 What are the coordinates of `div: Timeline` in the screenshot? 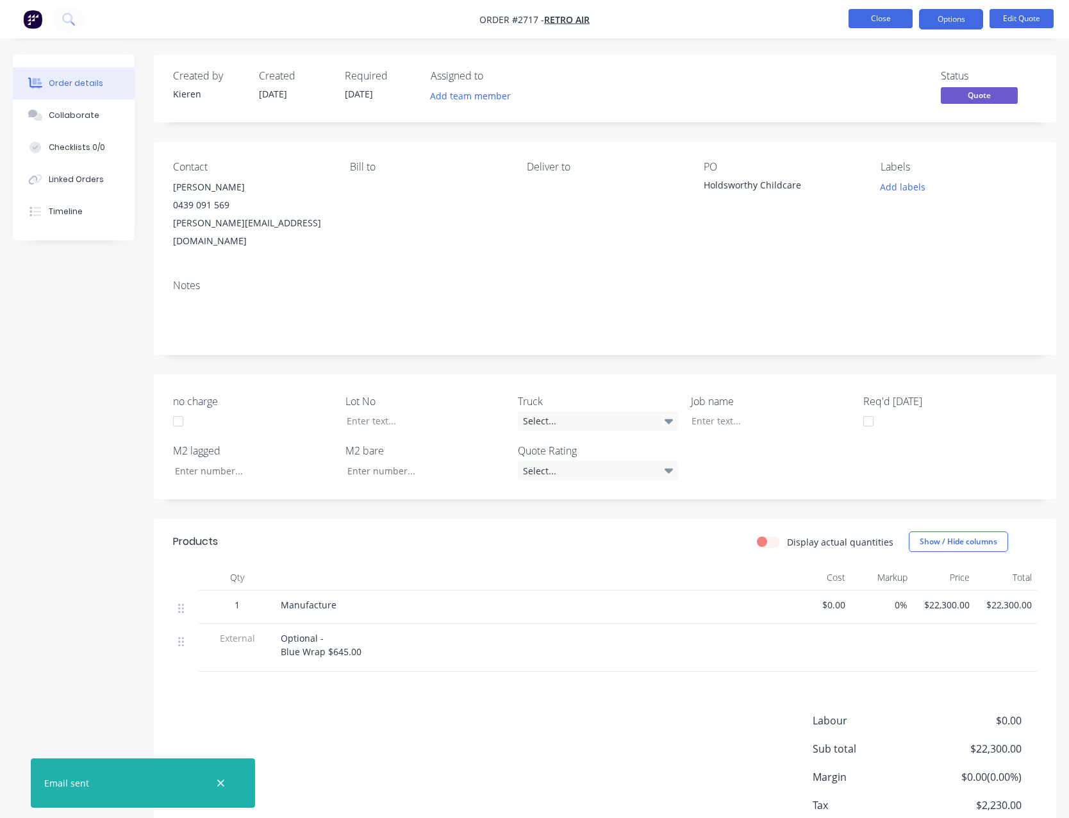 It's located at (65, 211).